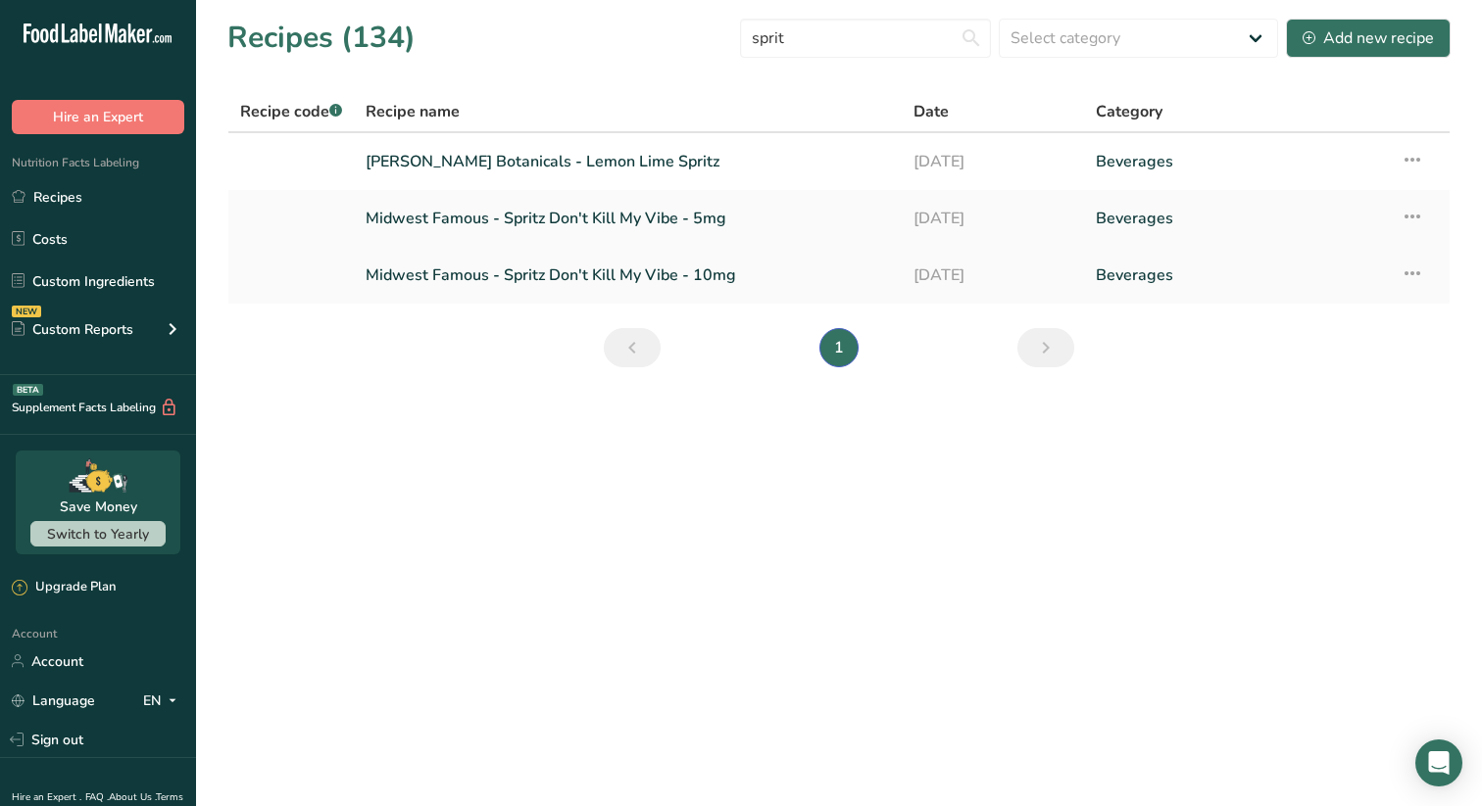 Image resolution: width=1482 pixels, height=806 pixels. What do you see at coordinates (73, 329) in the screenshot?
I see `div: Custom Reports` at bounding box center [73, 329].